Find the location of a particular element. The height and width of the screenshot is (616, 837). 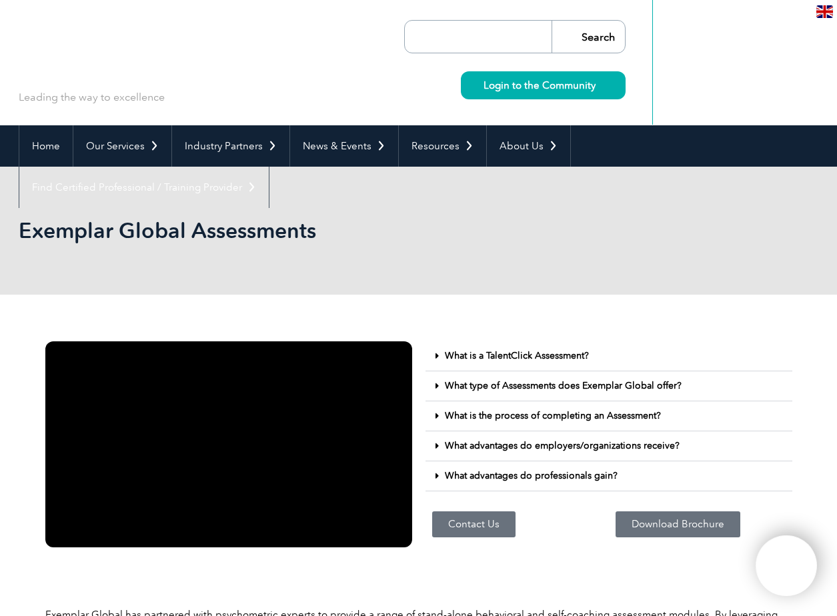

div: What advantages do professionals gain? is located at coordinates (609, 476).